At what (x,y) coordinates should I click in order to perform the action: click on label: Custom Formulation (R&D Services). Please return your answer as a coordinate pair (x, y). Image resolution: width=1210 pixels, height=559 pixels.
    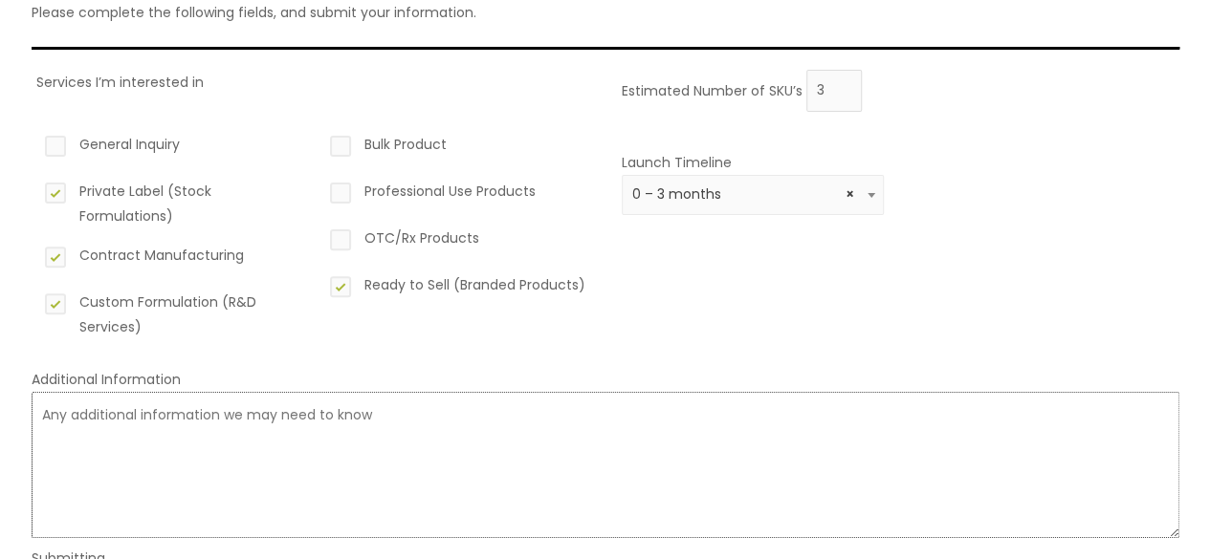
    Looking at the image, I should click on (172, 315).